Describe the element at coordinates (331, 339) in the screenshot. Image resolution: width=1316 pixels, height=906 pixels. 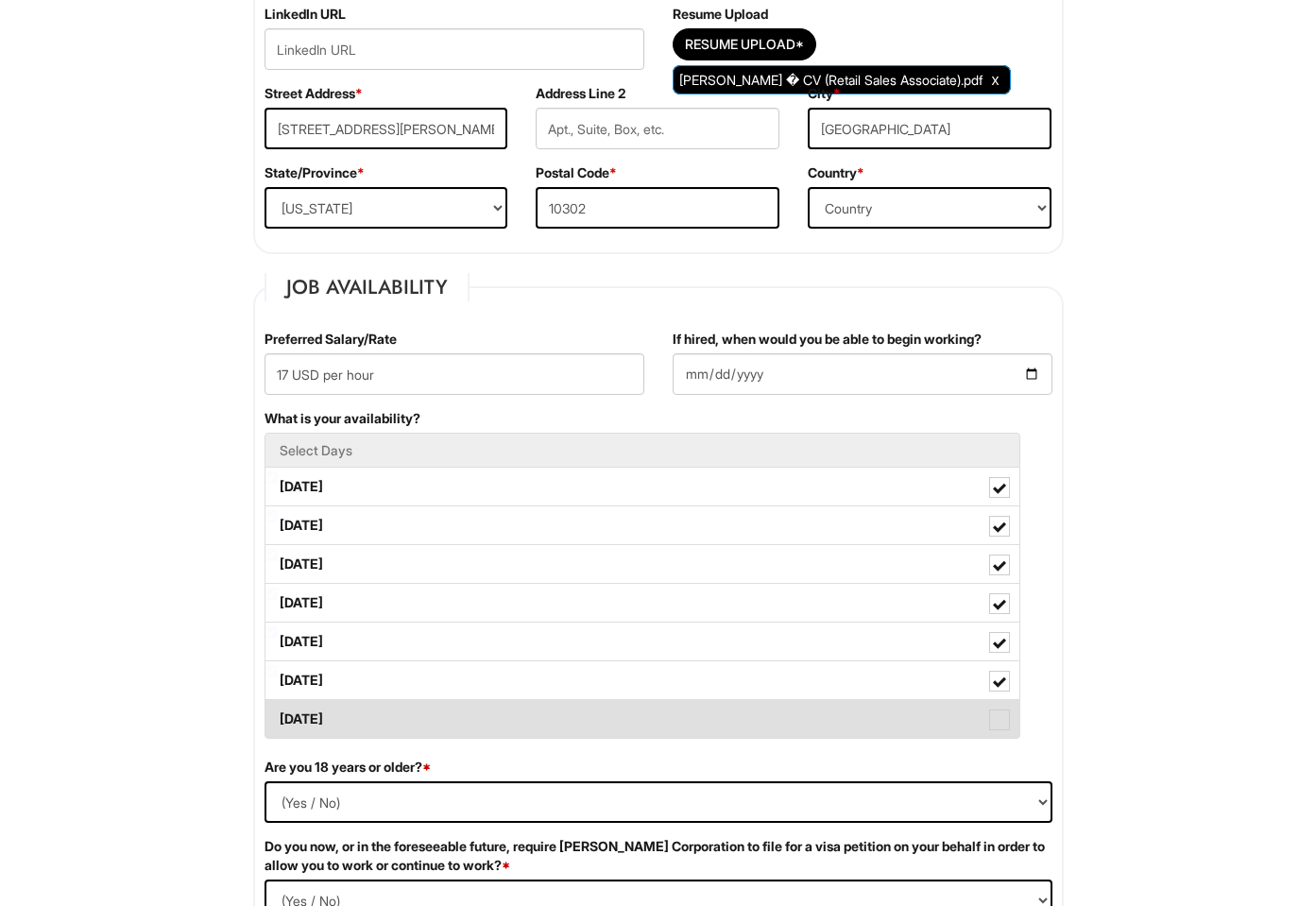
I see `label: Preferred Salary/Rate` at that location.